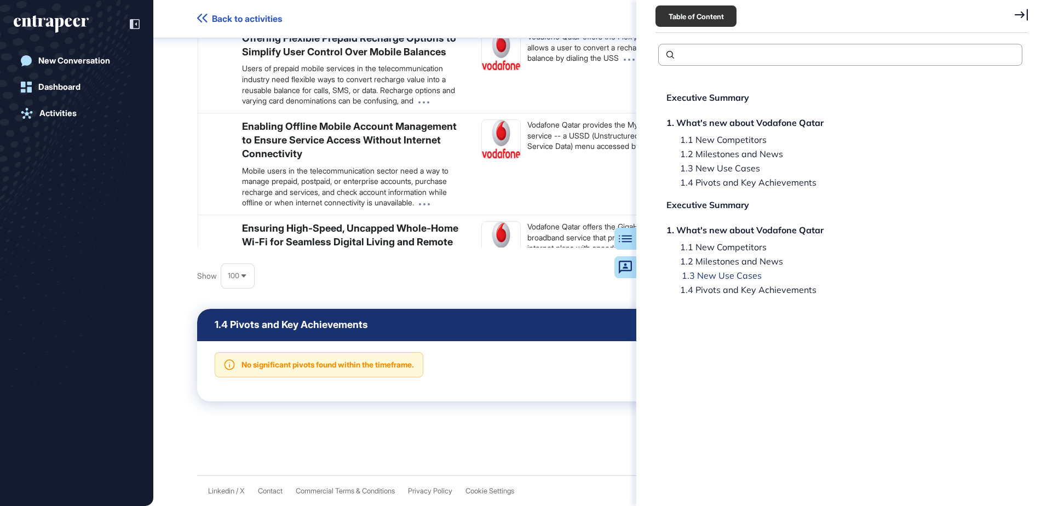 Image resolution: width=1047 pixels, height=506 pixels. What do you see at coordinates (430, 490) in the screenshot?
I see `a: Privacy Policy` at bounding box center [430, 490].